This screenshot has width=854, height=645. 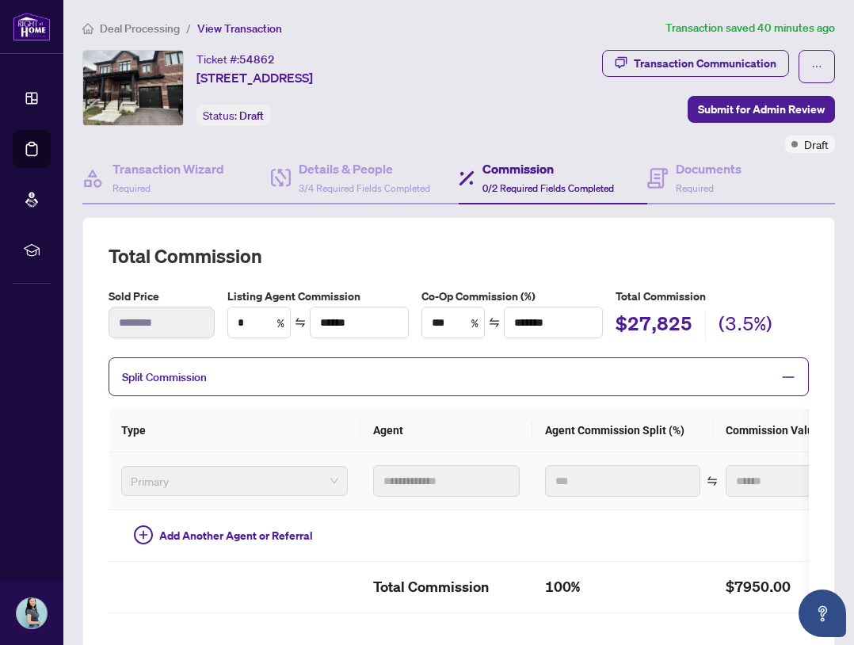 I want to click on h4: Commission, so click(x=548, y=169).